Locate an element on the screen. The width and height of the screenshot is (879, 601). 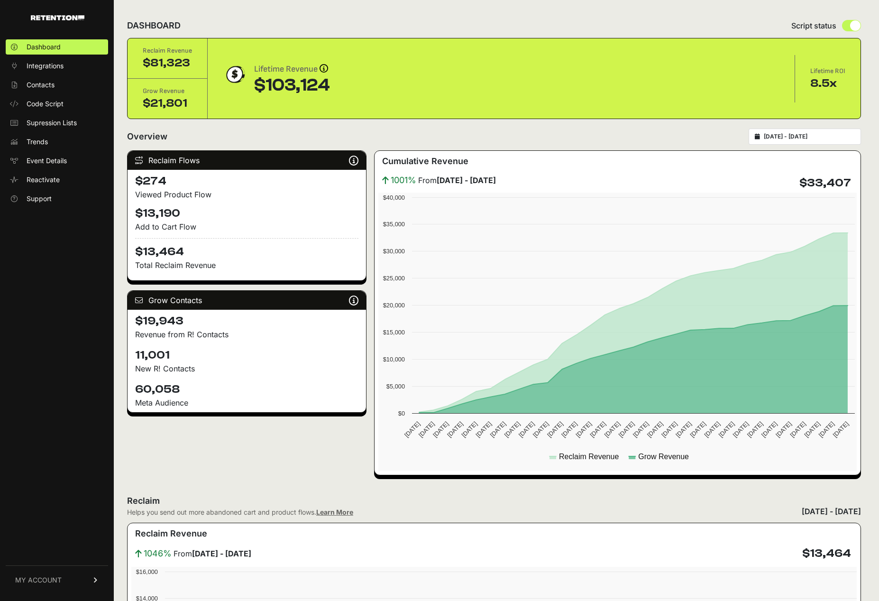
span: MY ACCOUNT is located at coordinates (38, 580).